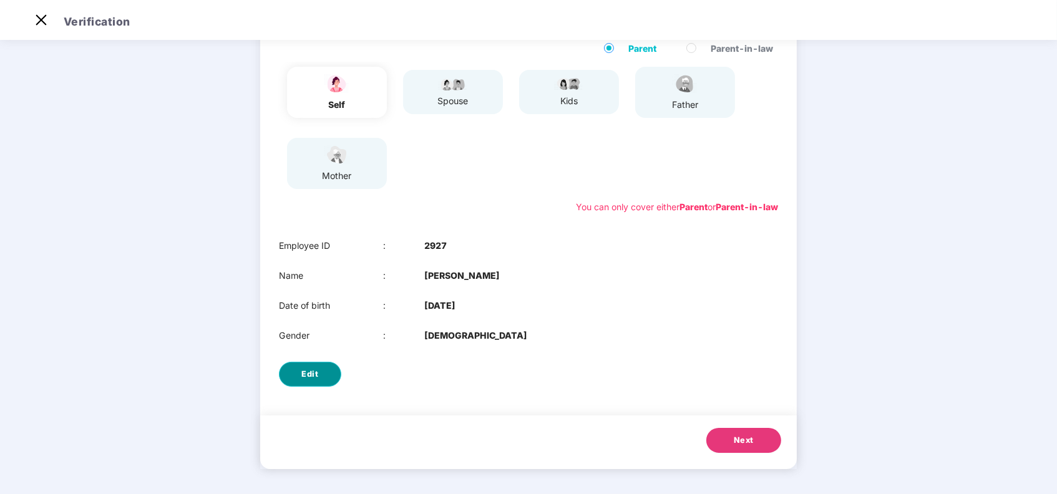 Image resolution: width=1057 pixels, height=494 pixels. What do you see at coordinates (693, 207) in the screenshot?
I see `b: Parent` at bounding box center [693, 207].